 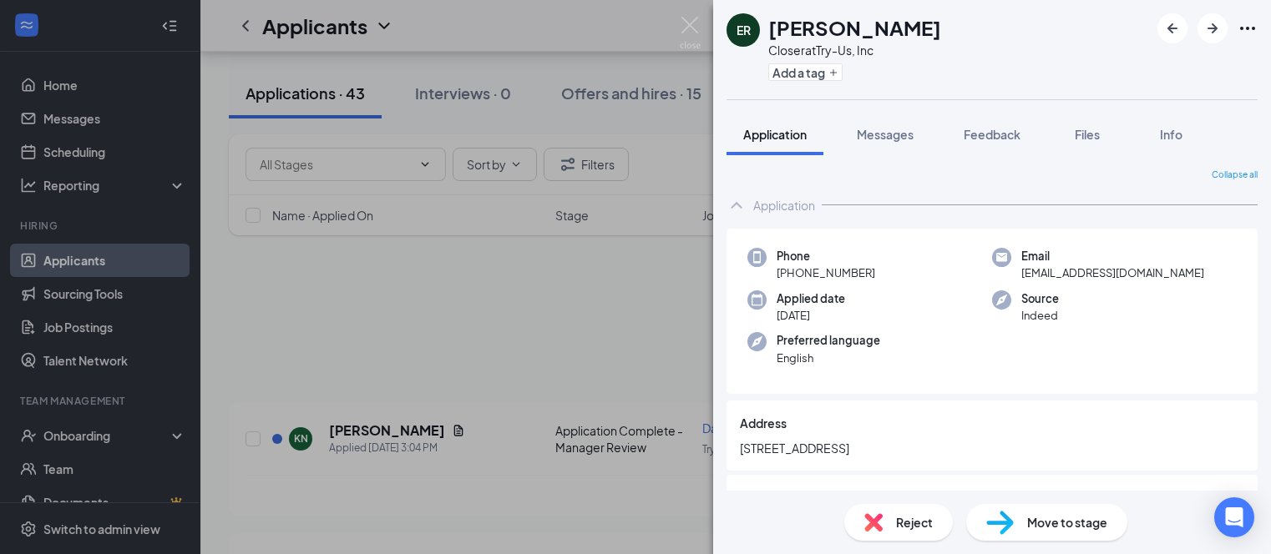 What do you see at coordinates (797, 498) in the screenshot?
I see `span: Are you looking for a:` at bounding box center [797, 498].